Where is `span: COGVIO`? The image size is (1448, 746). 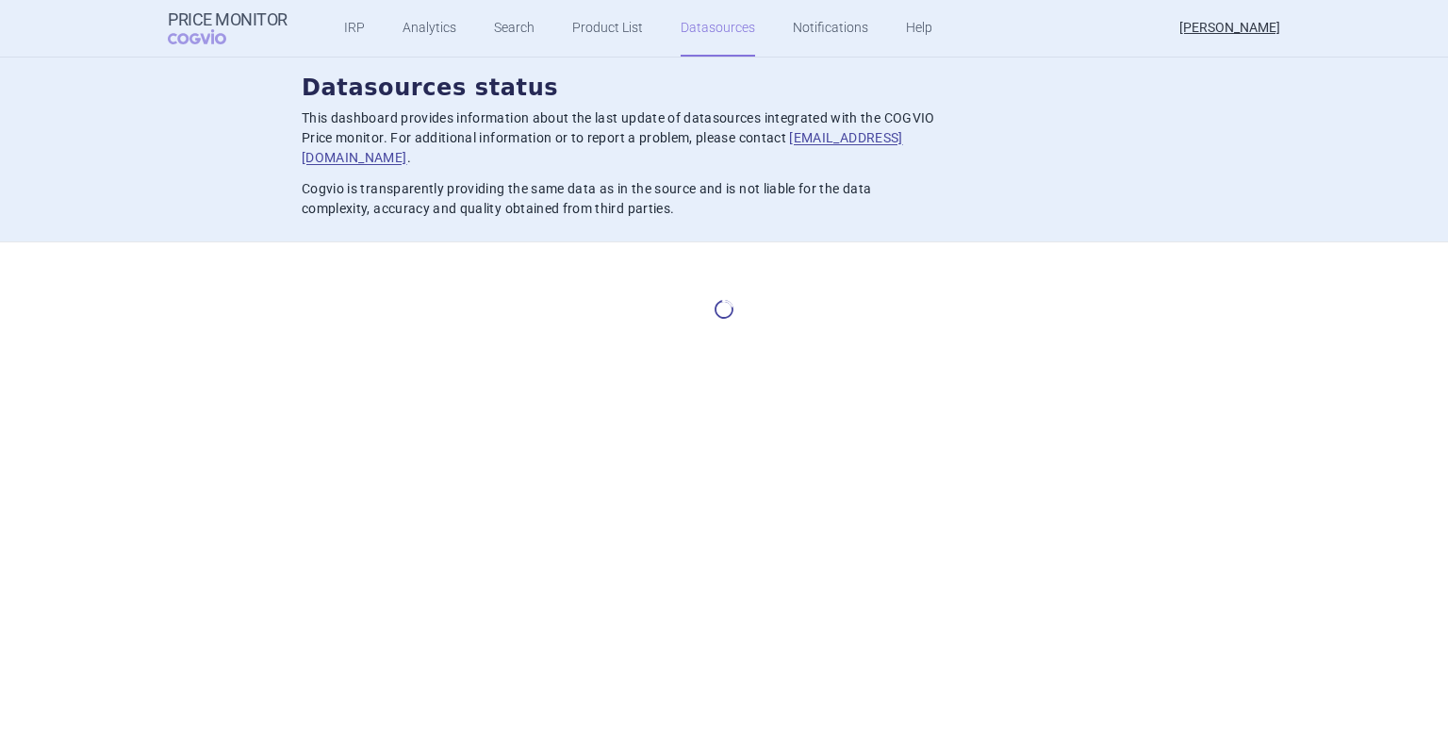
span: COGVIO is located at coordinates (210, 37).